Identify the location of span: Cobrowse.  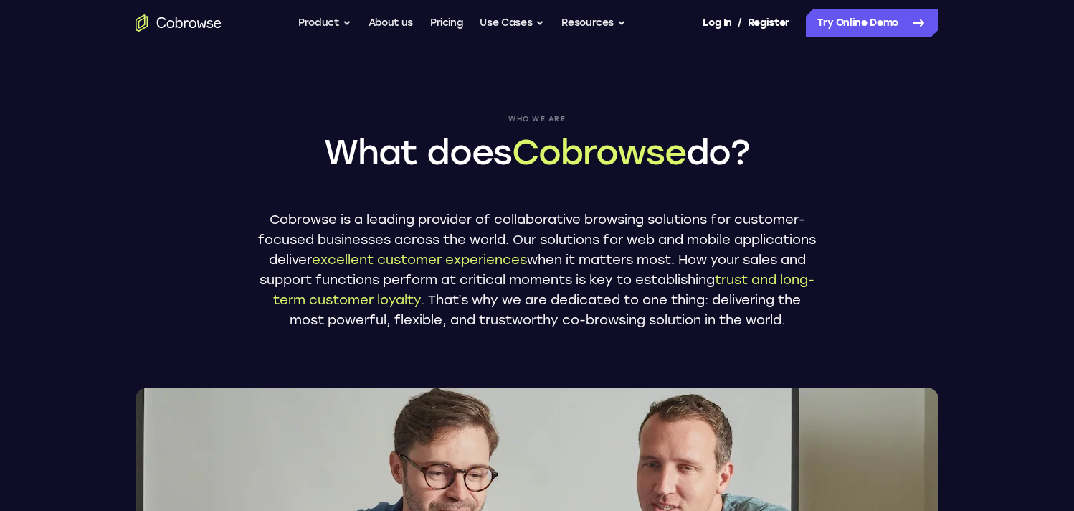
(599, 152).